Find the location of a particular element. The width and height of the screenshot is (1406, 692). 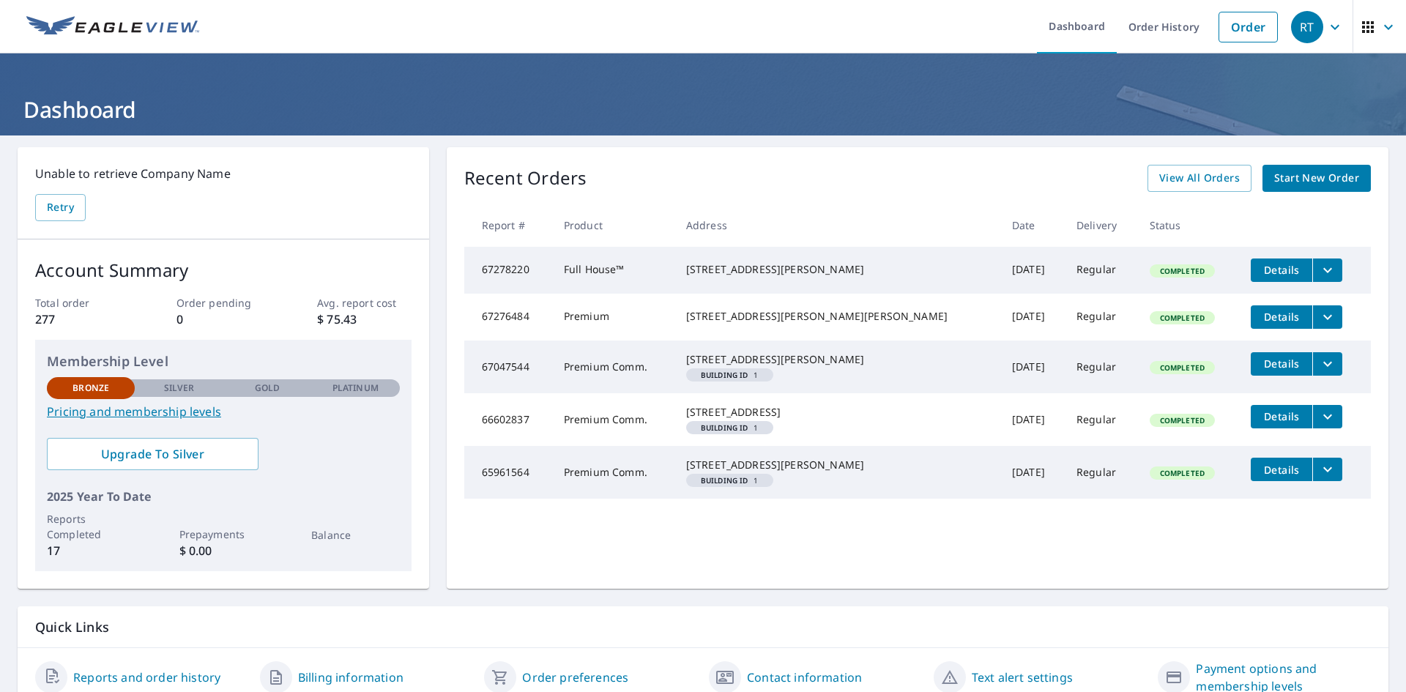

a: Start New Order is located at coordinates (1316, 178).